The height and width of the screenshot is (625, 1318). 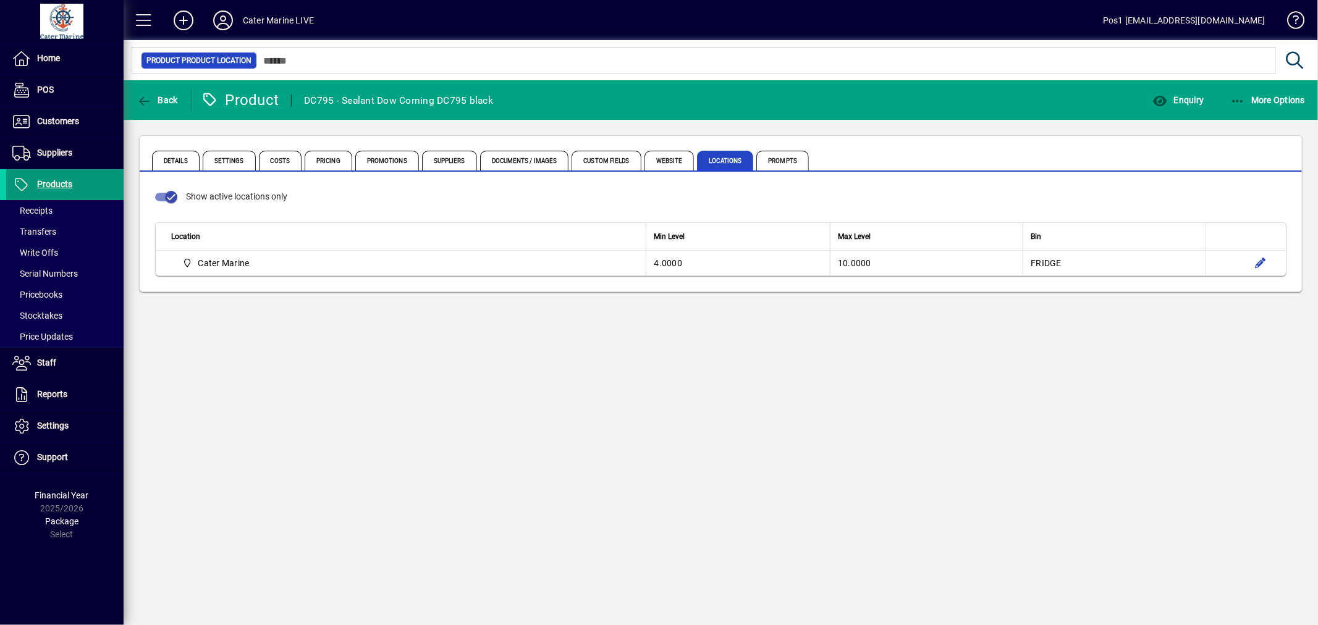 What do you see at coordinates (34, 232) in the screenshot?
I see `span: Transfers` at bounding box center [34, 232].